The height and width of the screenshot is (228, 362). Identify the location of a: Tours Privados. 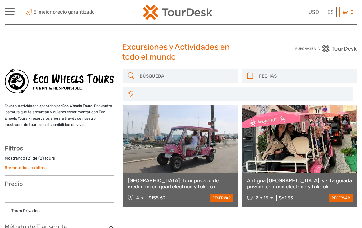
(25, 211).